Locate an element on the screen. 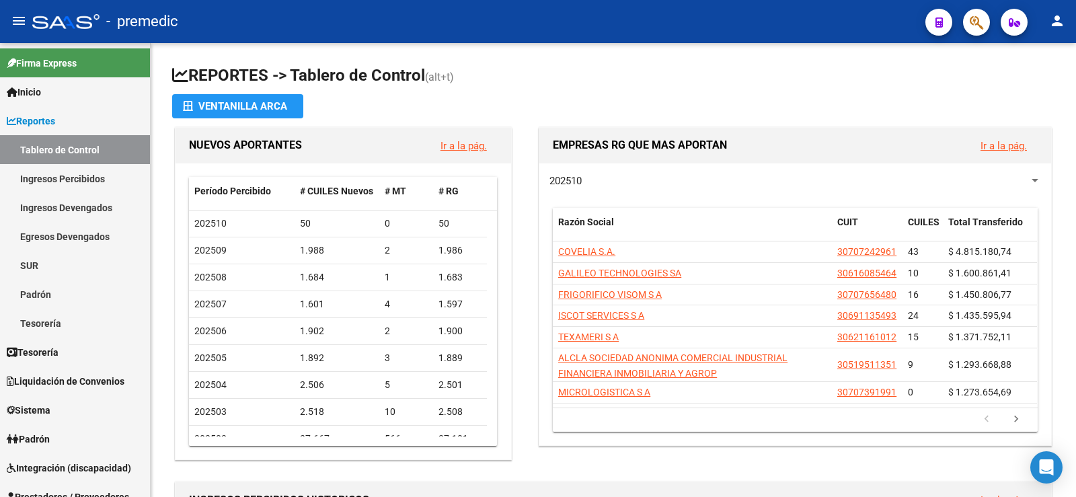 This screenshot has width=1076, height=497. a: go to previous page is located at coordinates (986, 420).